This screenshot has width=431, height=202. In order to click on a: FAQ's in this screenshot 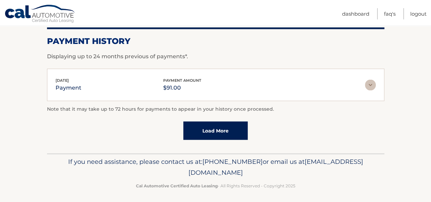, I will do `click(390, 14)`.